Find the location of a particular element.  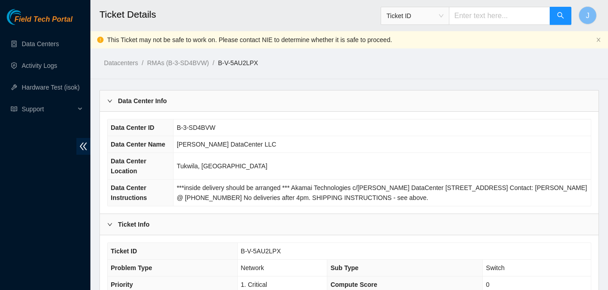

span: Sub Type is located at coordinates (345, 268).